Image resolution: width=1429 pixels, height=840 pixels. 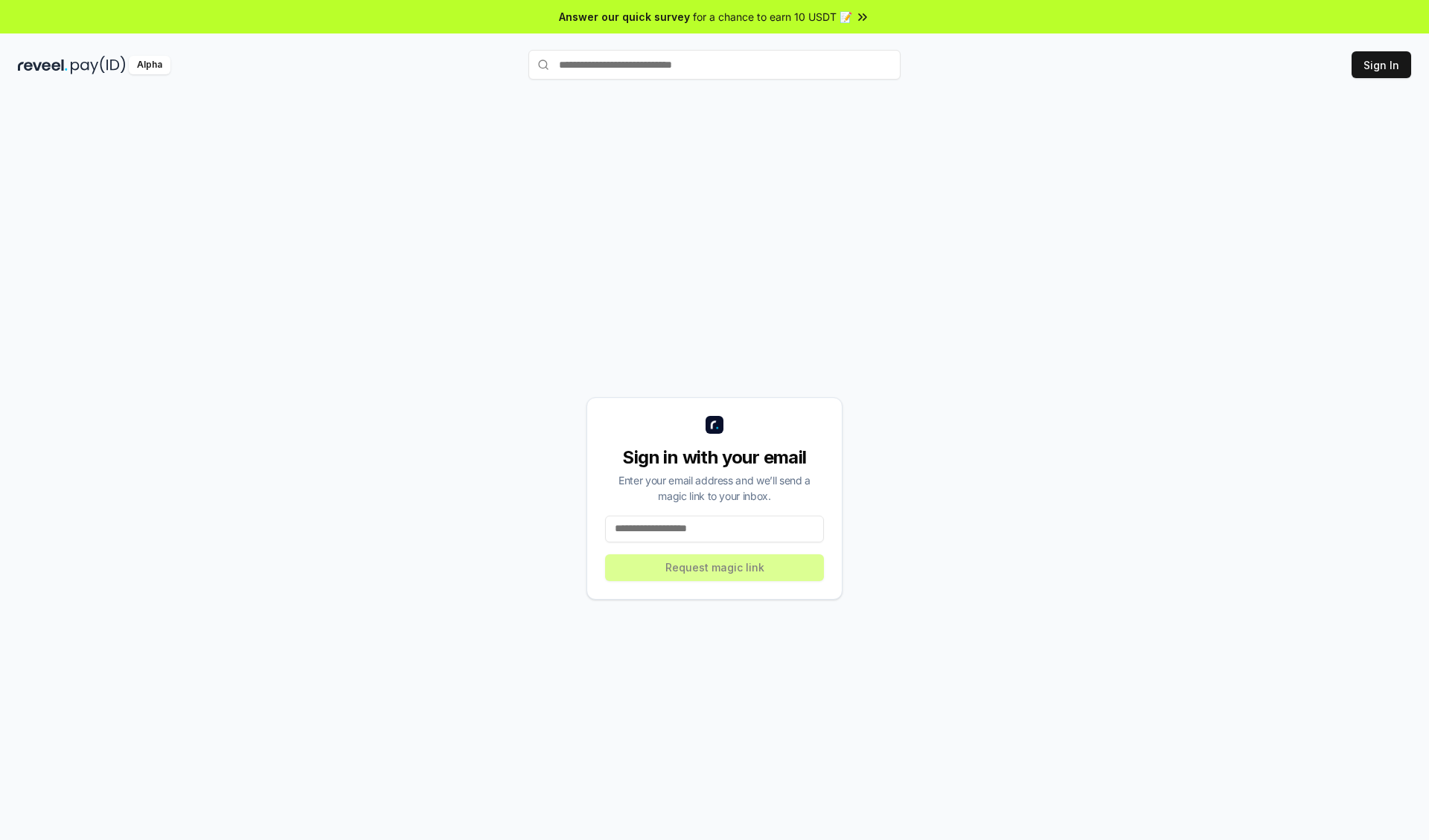 I want to click on img: pay_id, so click(x=98, y=65).